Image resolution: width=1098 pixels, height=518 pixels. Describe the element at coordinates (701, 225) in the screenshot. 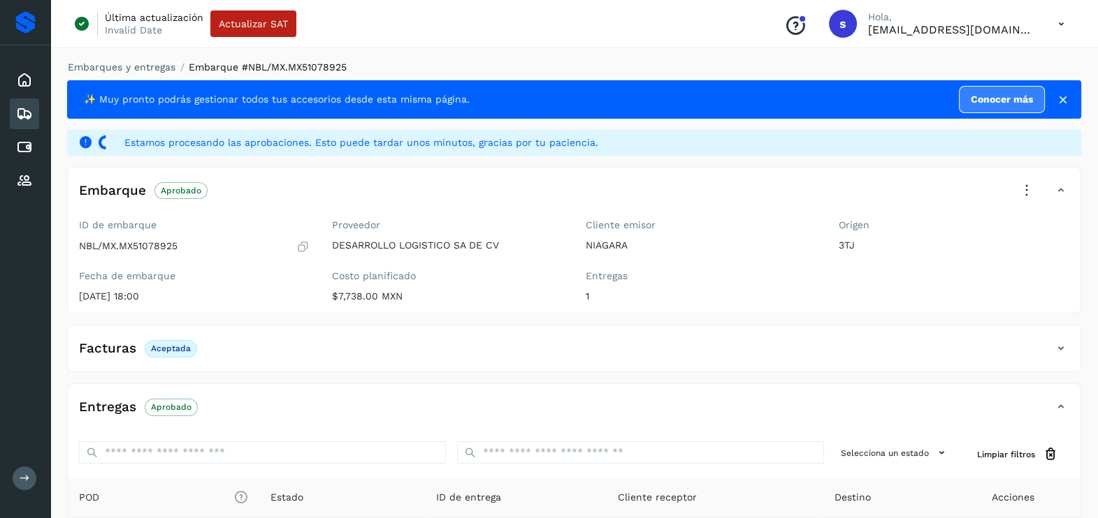

I see `label: Cliente emisor` at that location.